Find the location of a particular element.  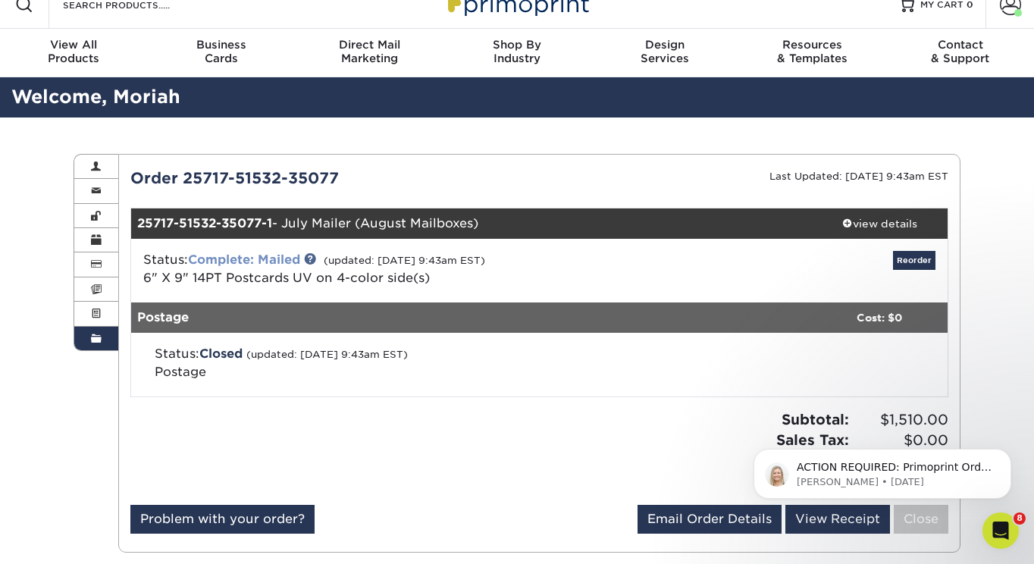

p: ACTION REQUIRED: Primoprint Order 25717-51532-35077 Hello, Below is the final postage/shipping am... is located at coordinates (164, 114).